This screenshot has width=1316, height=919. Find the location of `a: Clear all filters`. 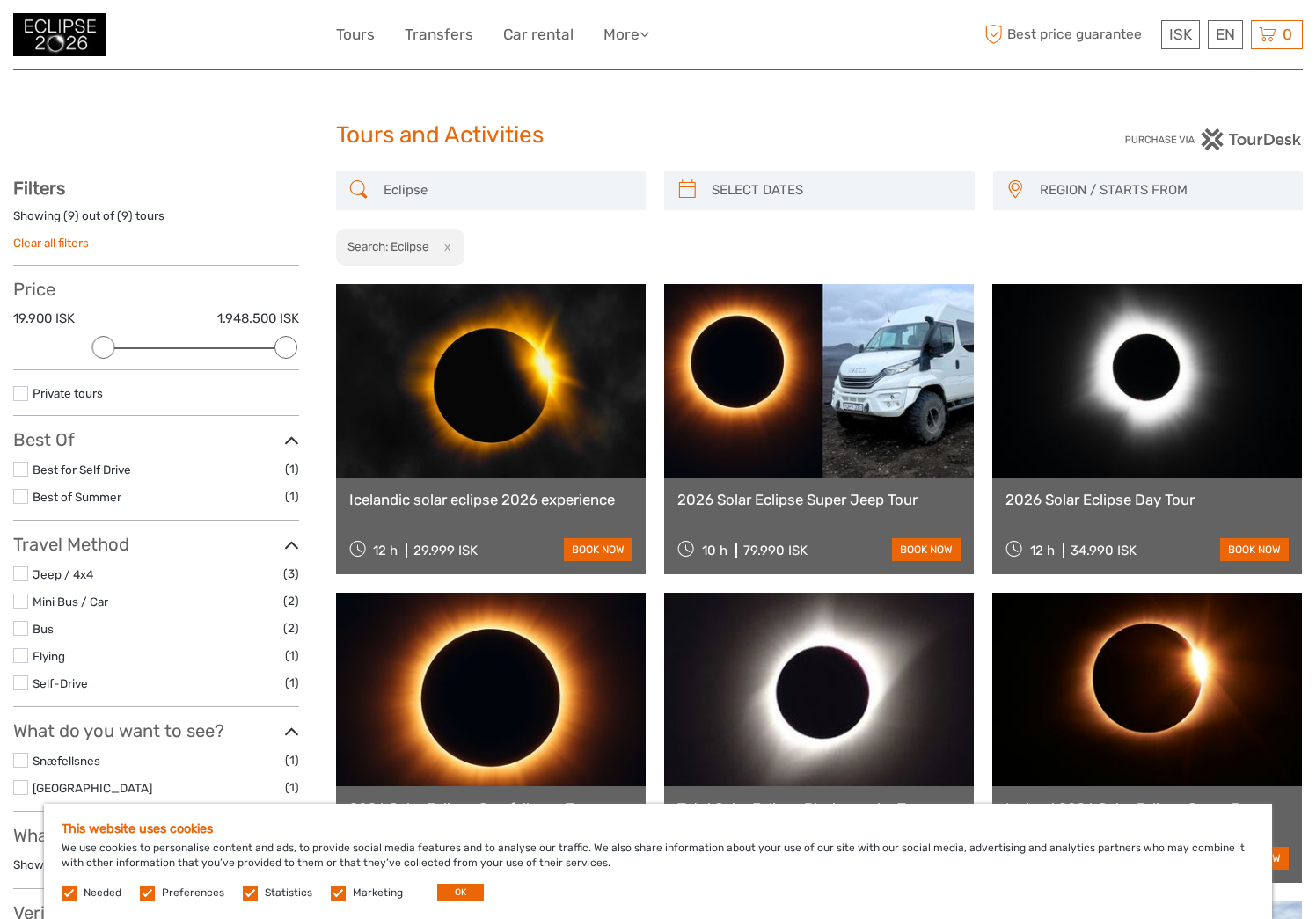

a: Clear all filters is located at coordinates (51, 243).